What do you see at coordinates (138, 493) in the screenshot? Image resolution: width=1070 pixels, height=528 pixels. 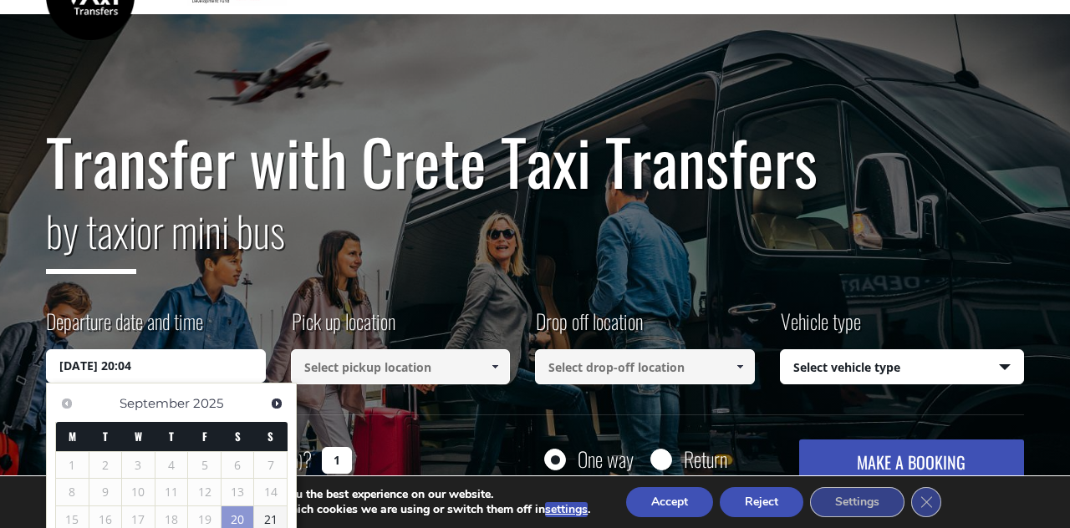 I see `span: 10` at bounding box center [138, 493].